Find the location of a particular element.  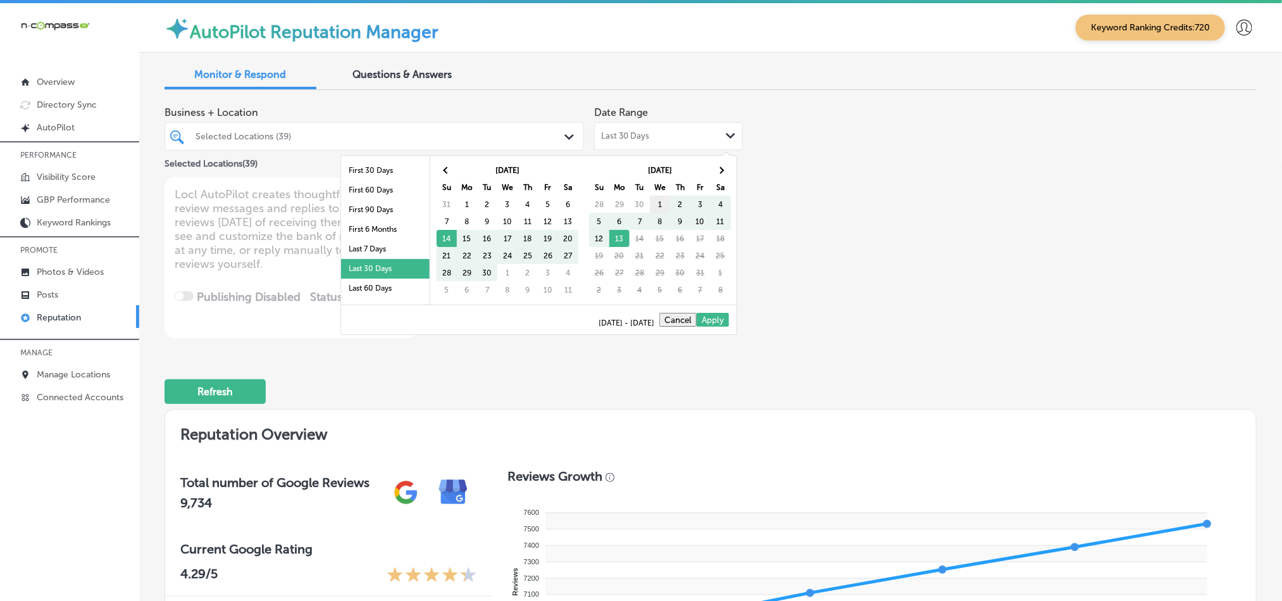

p: Manage Locations is located at coordinates (73, 374).